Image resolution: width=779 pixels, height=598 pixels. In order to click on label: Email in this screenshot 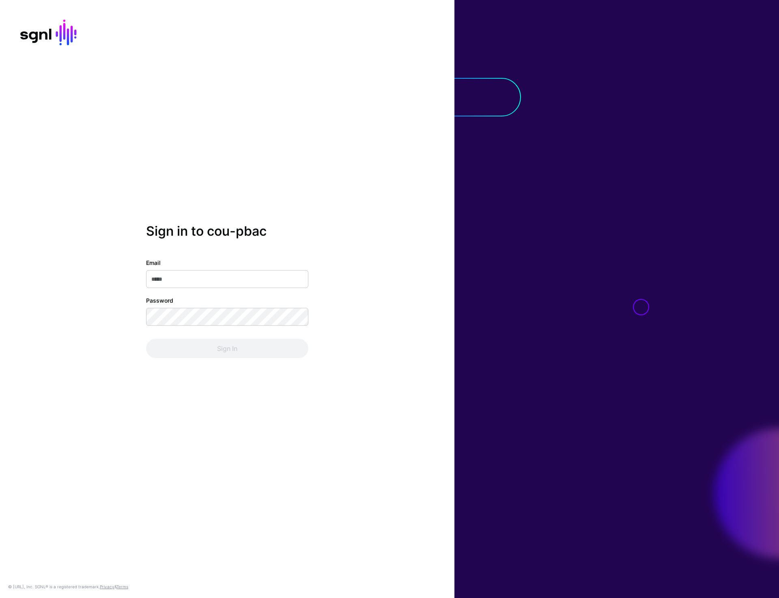, I will do `click(153, 262)`.